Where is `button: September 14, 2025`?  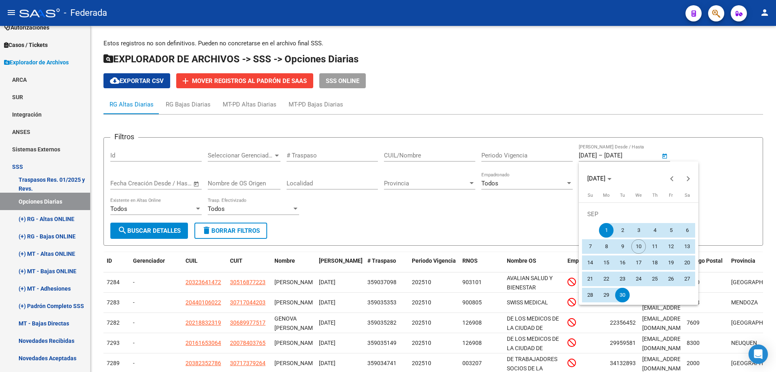 button: September 14, 2025 is located at coordinates (590, 262).